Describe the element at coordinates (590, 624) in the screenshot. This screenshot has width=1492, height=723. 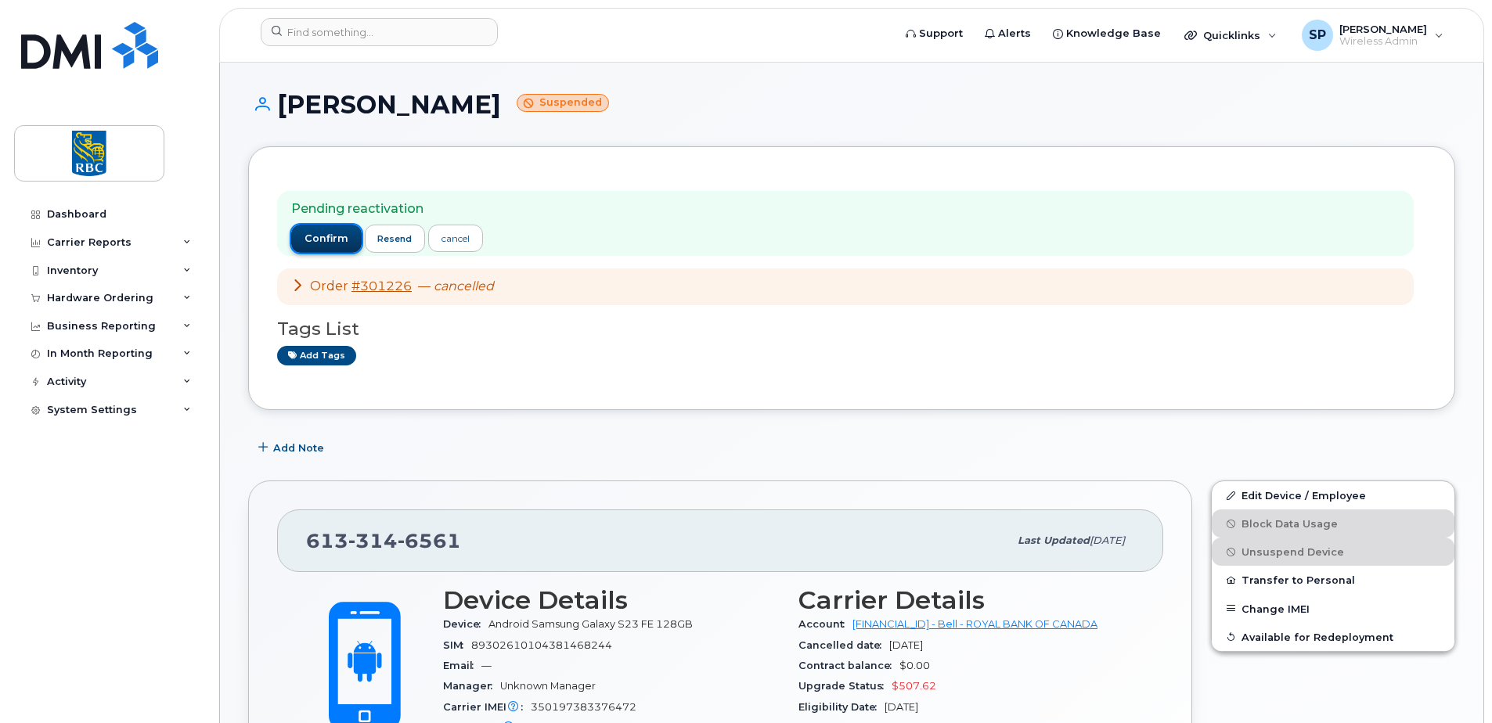
I see `span: Android Samsung Galaxy S23 FE 128GB` at that location.